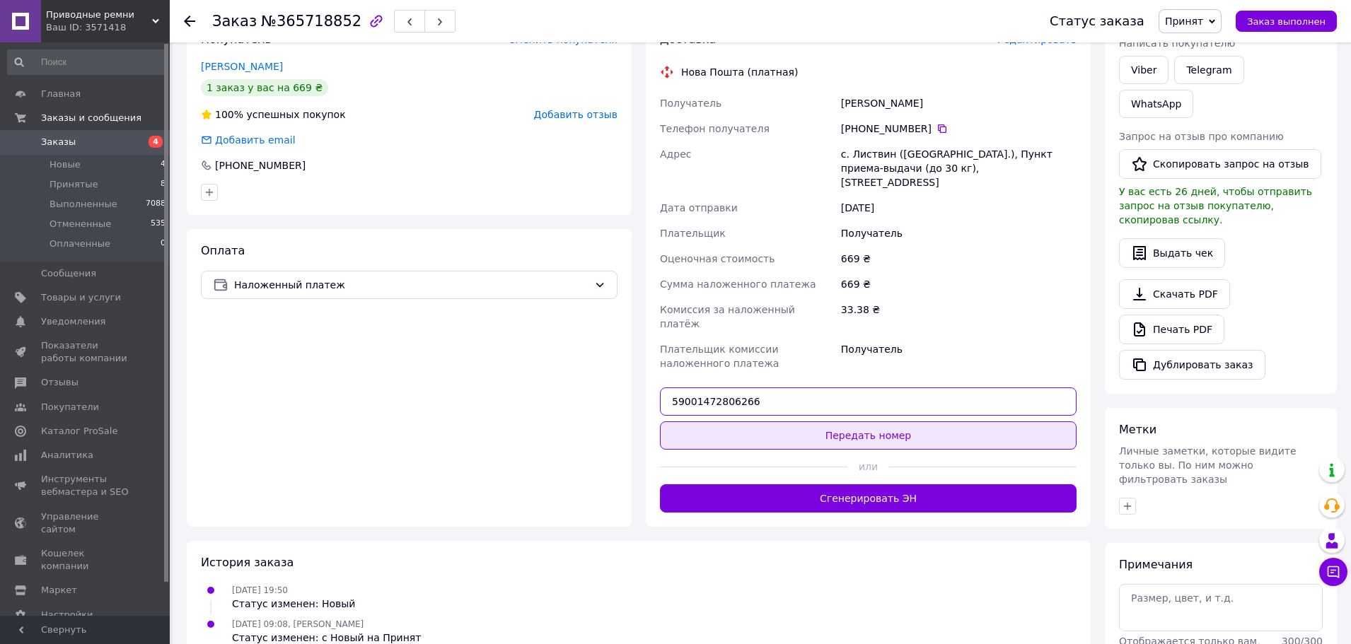 The image size is (1351, 644). I want to click on span: Принят, so click(1184, 21).